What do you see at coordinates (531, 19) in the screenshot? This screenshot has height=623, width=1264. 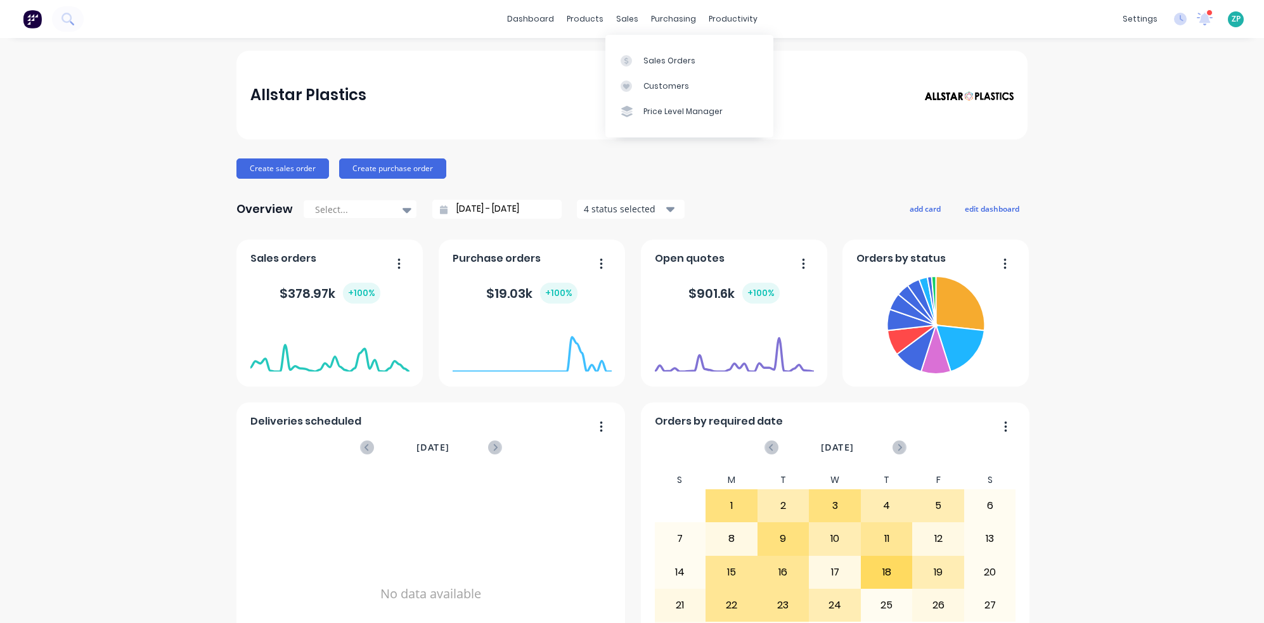 I see `a: dashboard` at bounding box center [531, 19].